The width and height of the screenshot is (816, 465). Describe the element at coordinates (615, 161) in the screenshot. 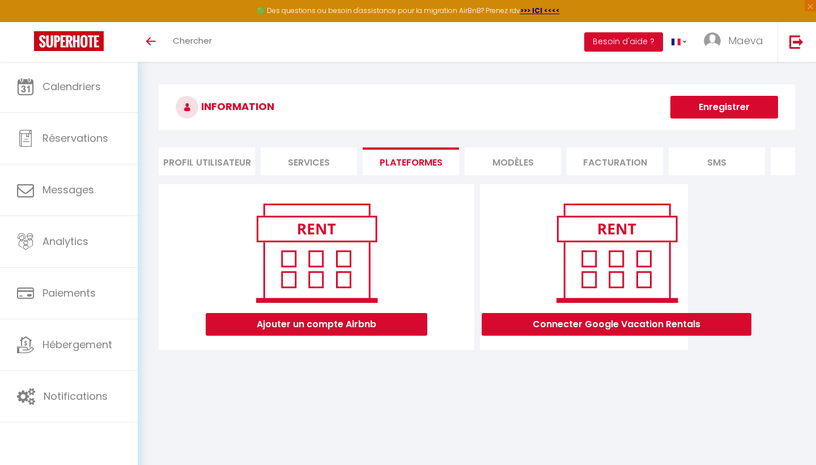

I see `li: Facturation` at that location.